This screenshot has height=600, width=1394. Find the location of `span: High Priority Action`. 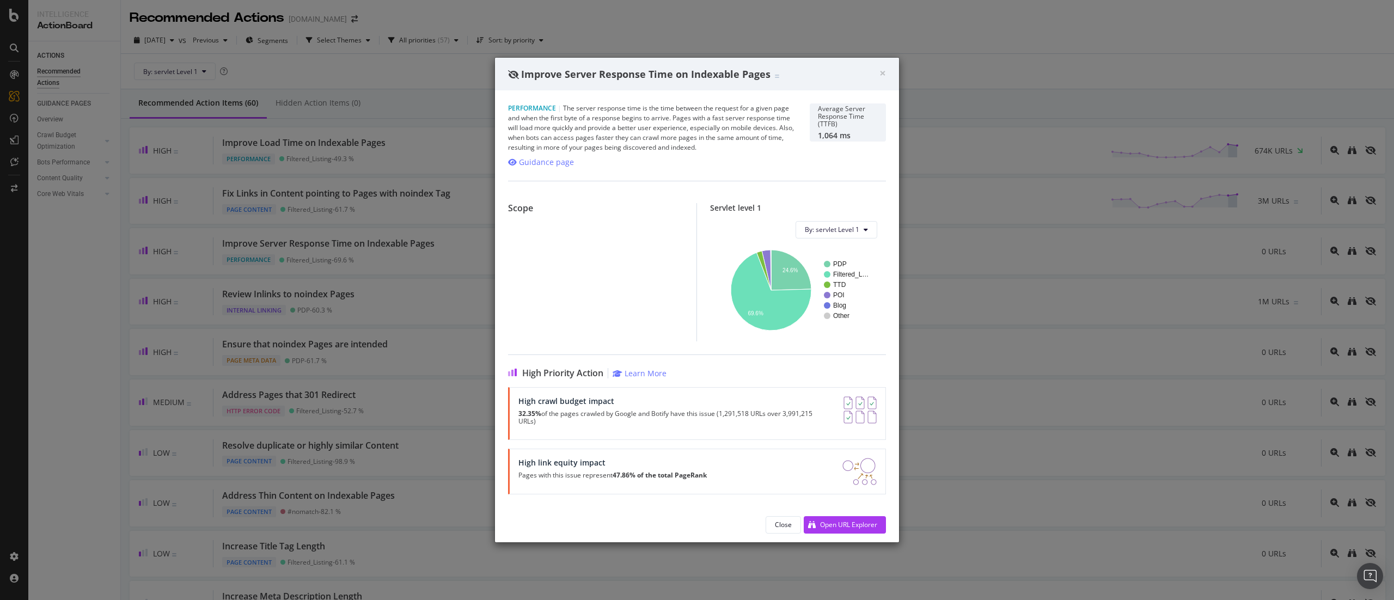

span: High Priority Action is located at coordinates (562, 373).